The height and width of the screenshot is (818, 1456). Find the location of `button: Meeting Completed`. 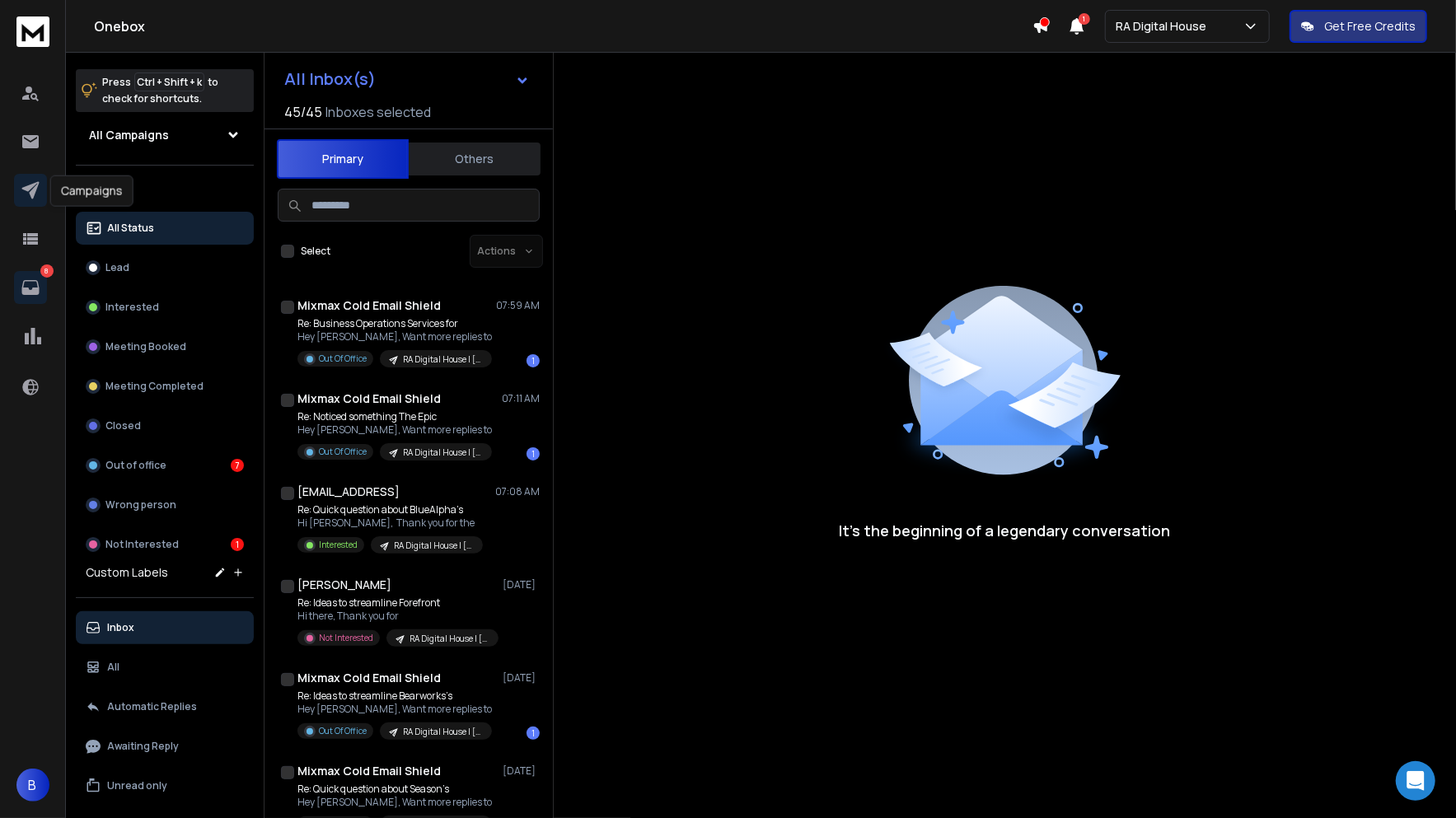

button: Meeting Completed is located at coordinates (165, 386).